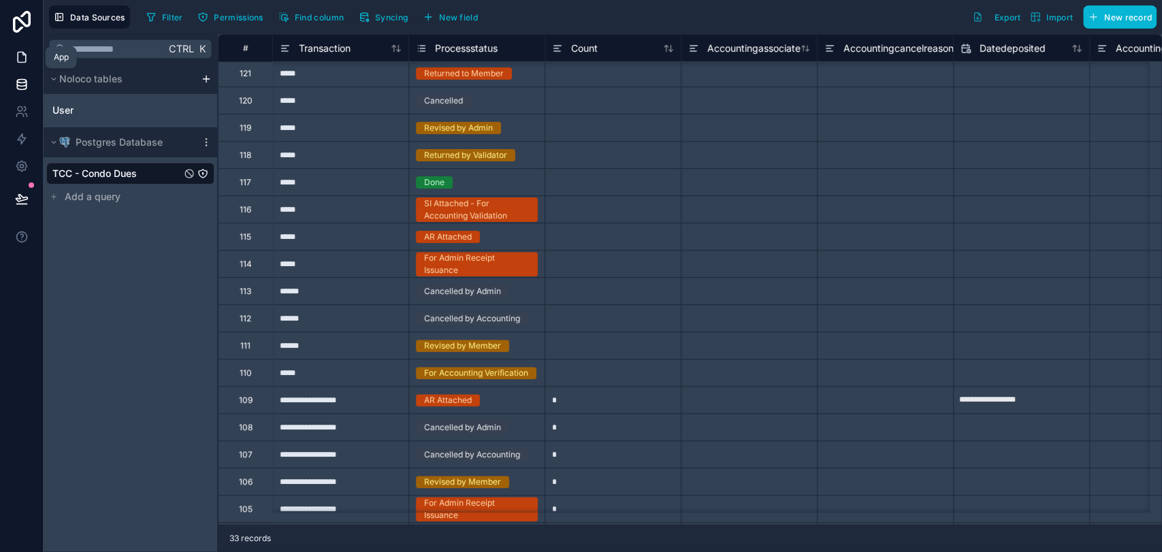 Image resolution: width=1162 pixels, height=552 pixels. What do you see at coordinates (246, 264) in the screenshot?
I see `div: 114` at bounding box center [246, 264].